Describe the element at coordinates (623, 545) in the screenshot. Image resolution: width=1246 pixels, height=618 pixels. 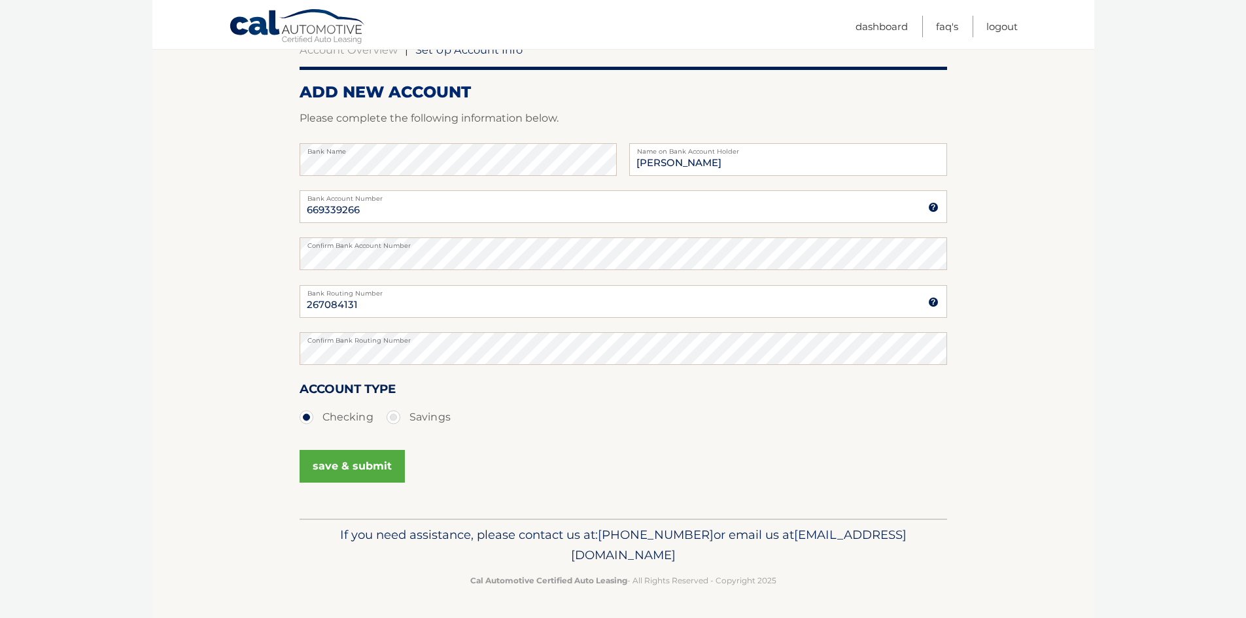
I see `p: If you need assistance, please contact us at: or email us at` at that location.